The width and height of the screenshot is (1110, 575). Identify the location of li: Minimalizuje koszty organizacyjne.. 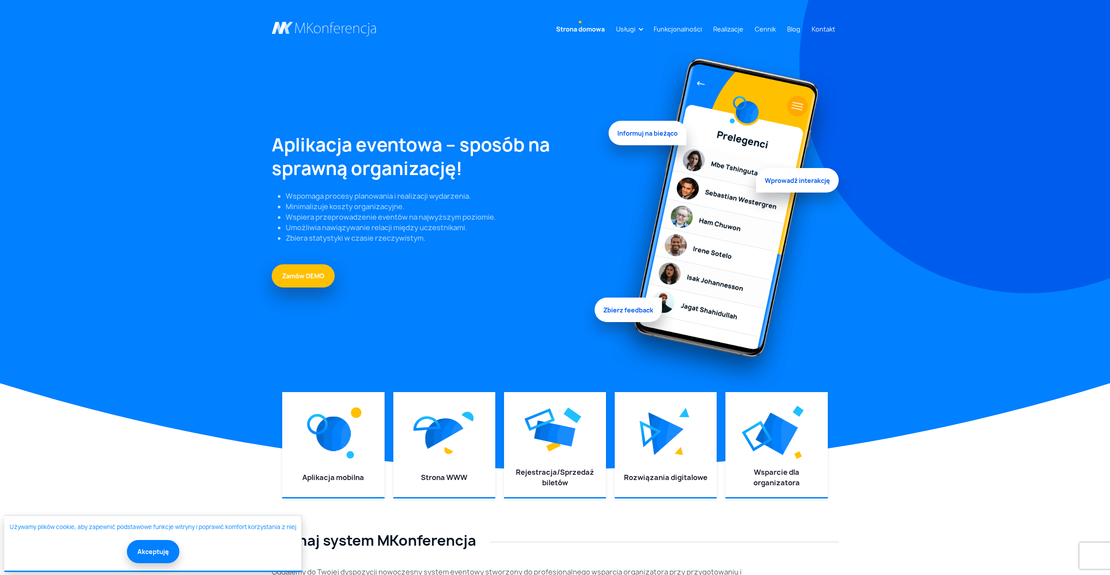
(442, 206).